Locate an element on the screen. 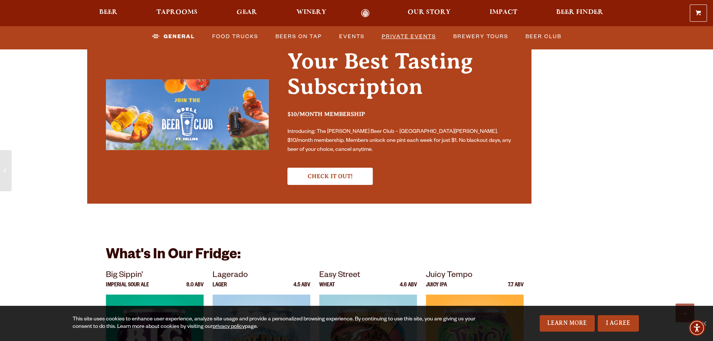 This screenshot has height=341, width=713. a: Impact is located at coordinates (503, 13).